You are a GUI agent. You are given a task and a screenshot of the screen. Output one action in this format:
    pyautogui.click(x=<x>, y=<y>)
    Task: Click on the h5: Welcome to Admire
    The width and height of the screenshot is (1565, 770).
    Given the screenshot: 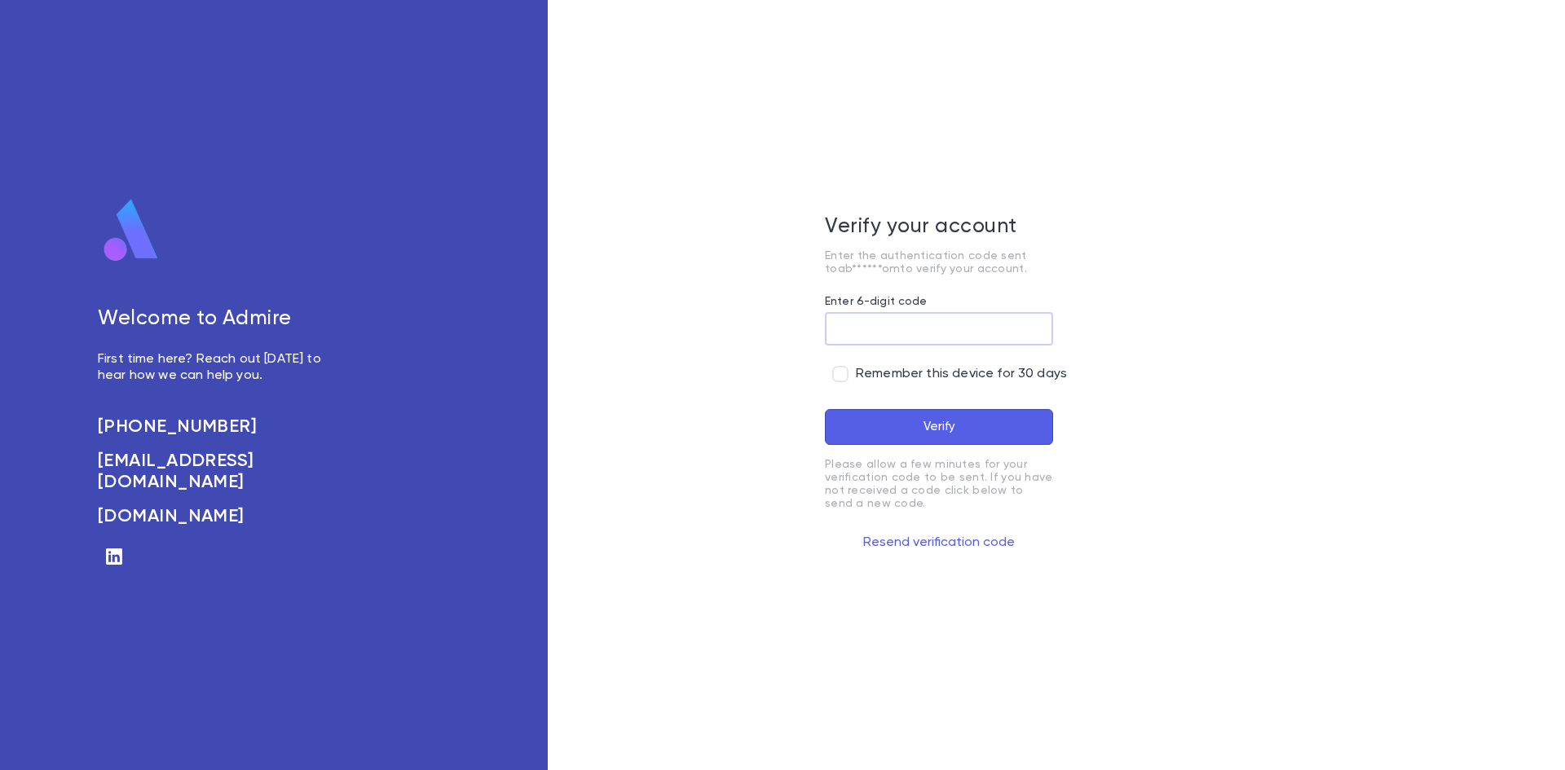 What is the action you would take?
    pyautogui.click(x=218, y=320)
    